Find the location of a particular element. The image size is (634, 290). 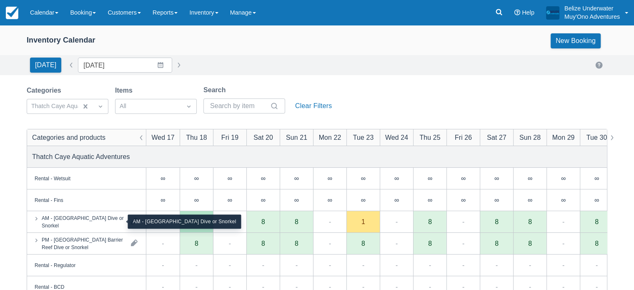

input: Search by item is located at coordinates (239, 106).